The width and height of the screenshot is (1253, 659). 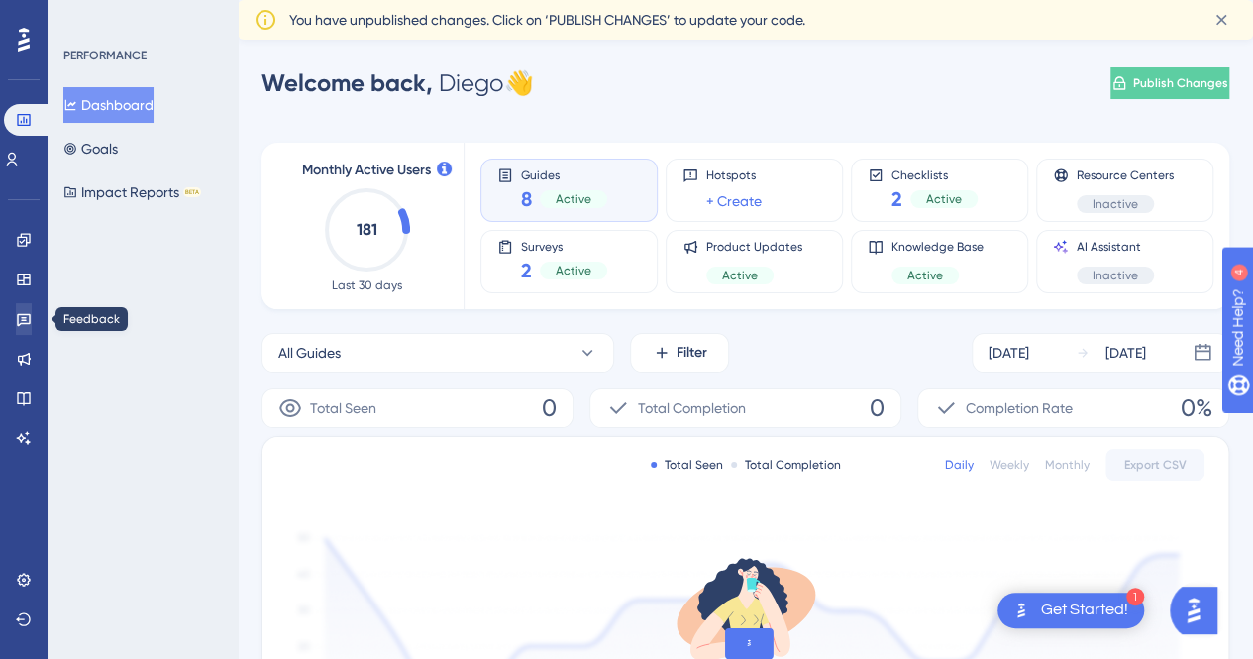 I want to click on span: AI Assistant, so click(x=1116, y=247).